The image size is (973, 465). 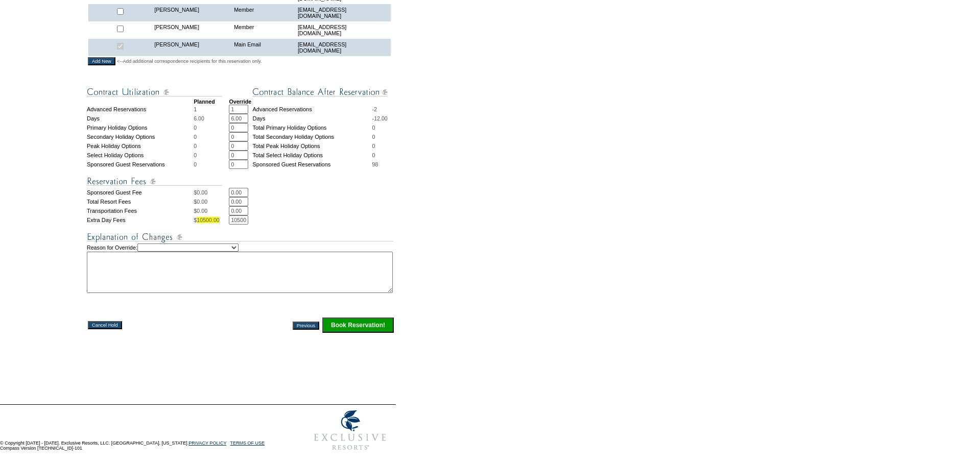 What do you see at coordinates (208, 220) in the screenshot?
I see `span: 10500.00` at bounding box center [208, 220].